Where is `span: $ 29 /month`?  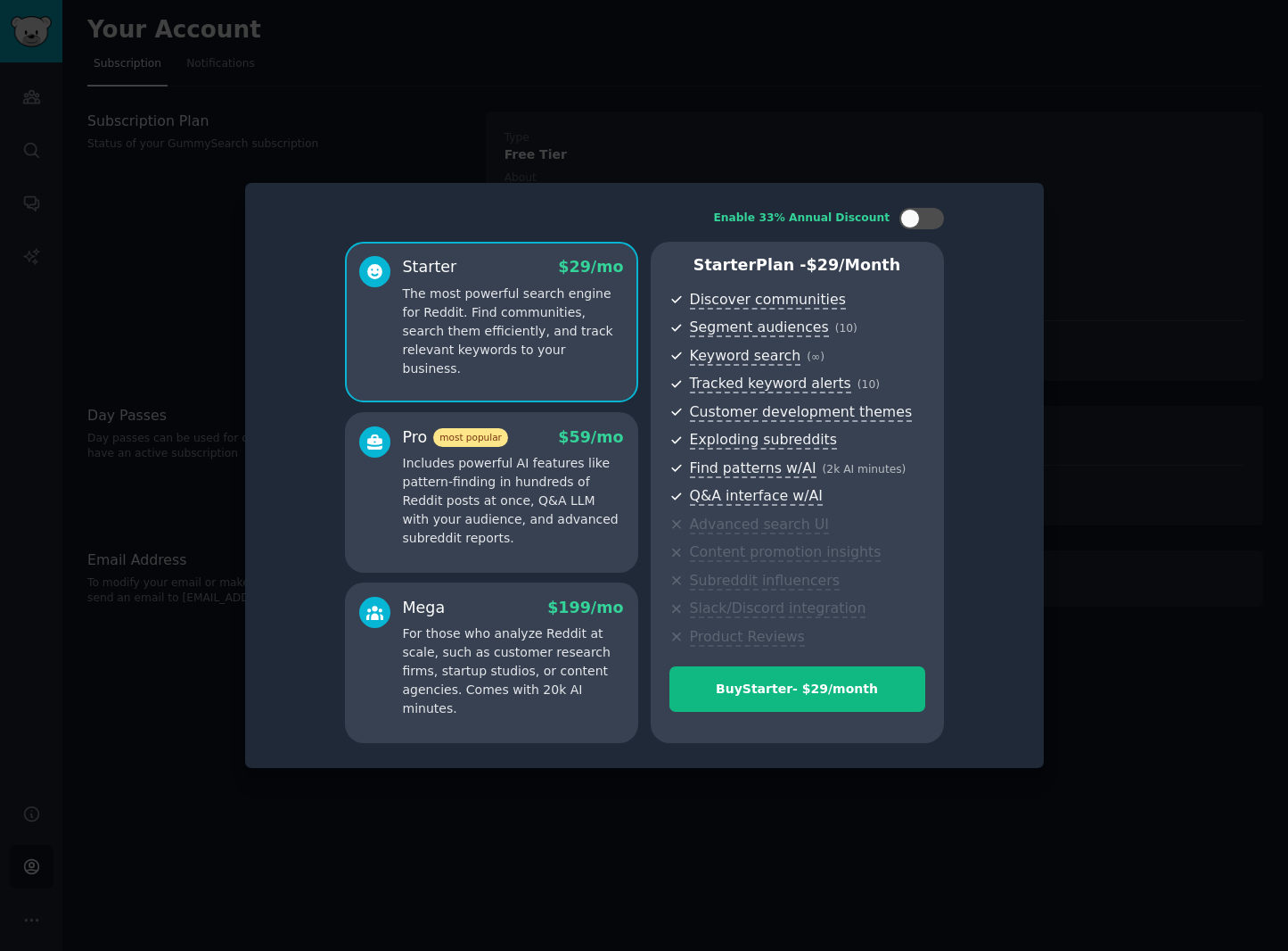 span: $ 29 /month is located at coordinates (854, 265).